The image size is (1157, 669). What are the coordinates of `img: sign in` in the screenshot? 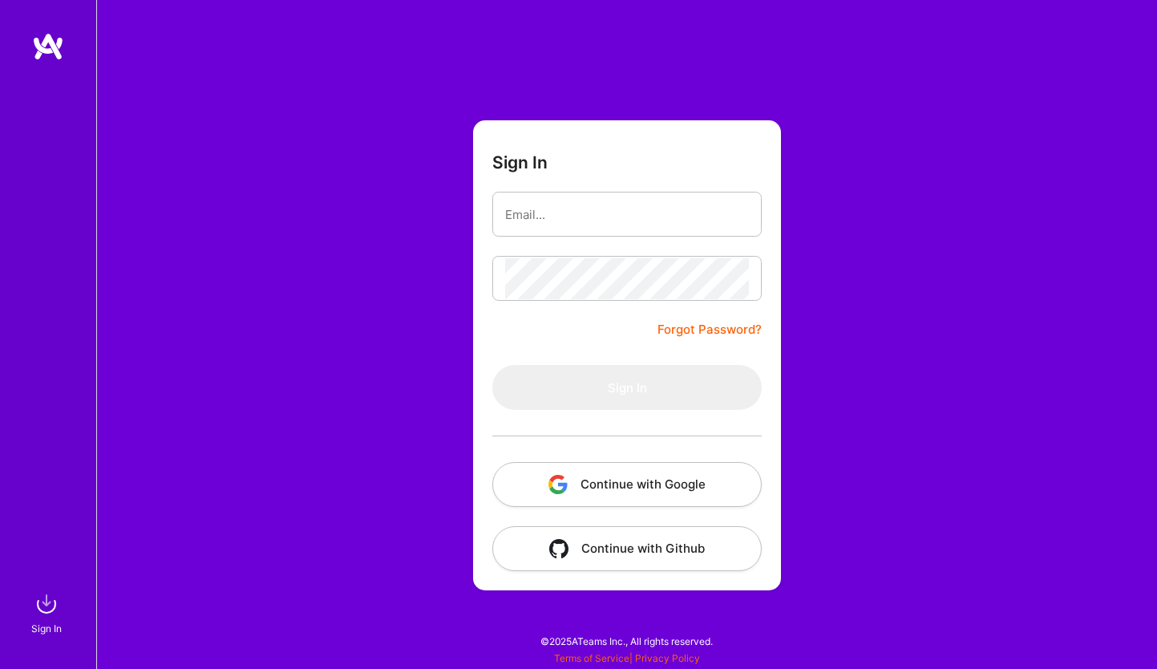 It's located at (47, 604).